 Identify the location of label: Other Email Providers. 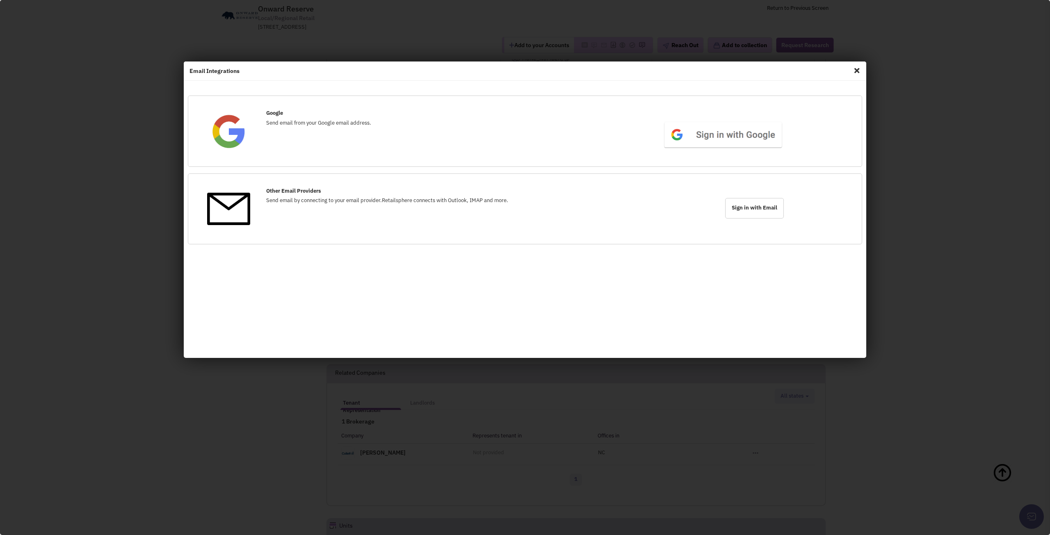
(294, 191).